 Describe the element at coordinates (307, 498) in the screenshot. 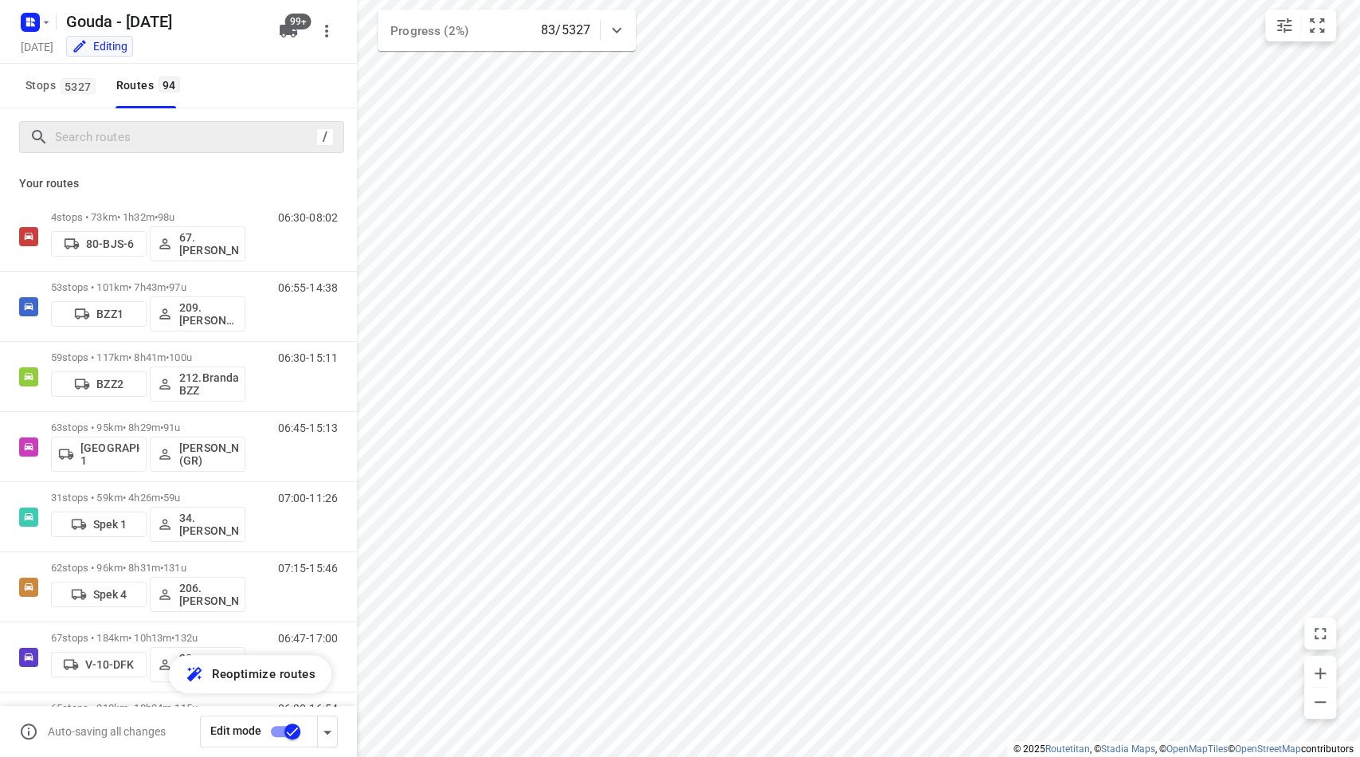

I see `p: 07:00-11:26` at that location.